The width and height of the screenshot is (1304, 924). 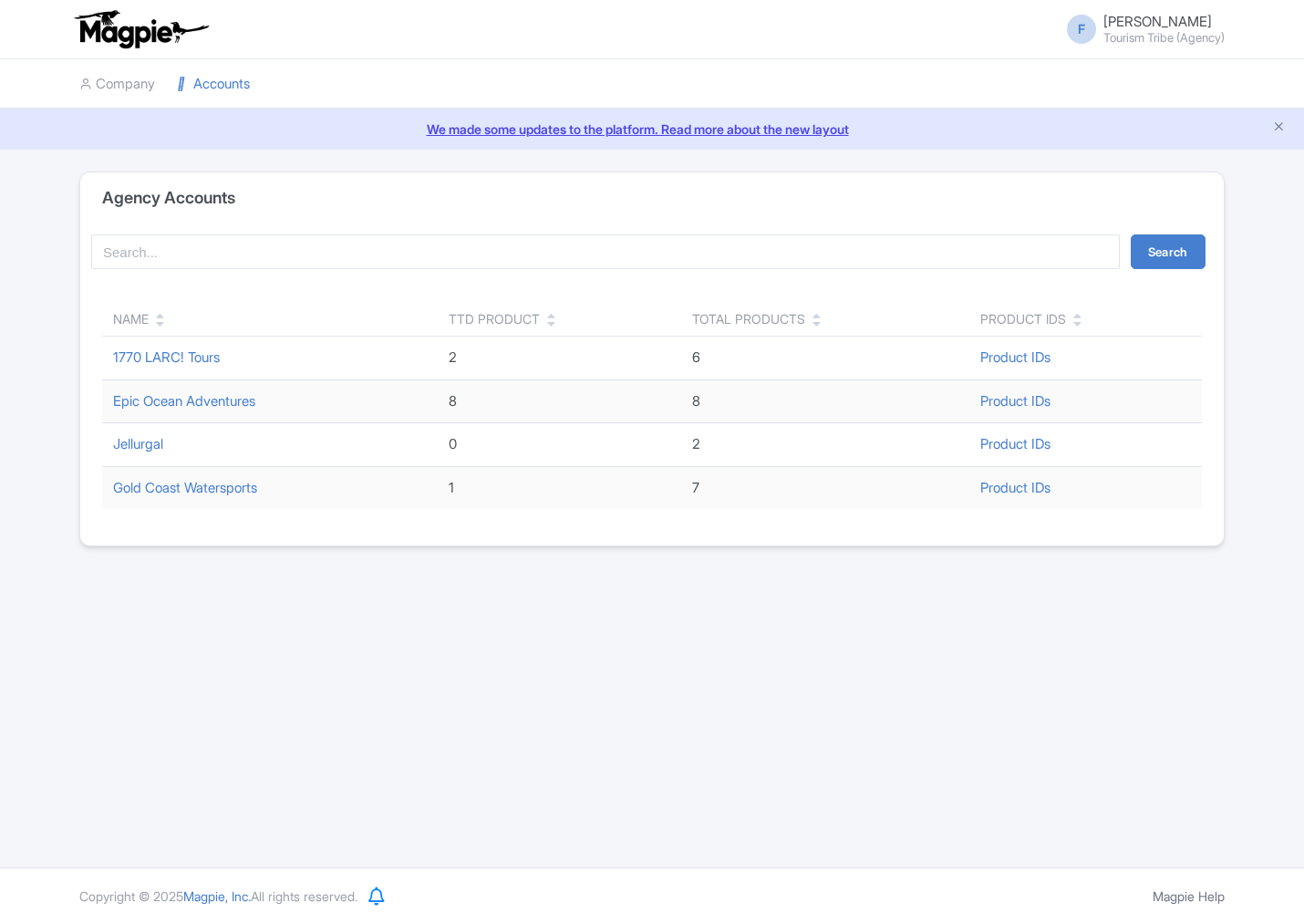 What do you see at coordinates (1082, 29) in the screenshot?
I see `span: F` at bounding box center [1082, 29].